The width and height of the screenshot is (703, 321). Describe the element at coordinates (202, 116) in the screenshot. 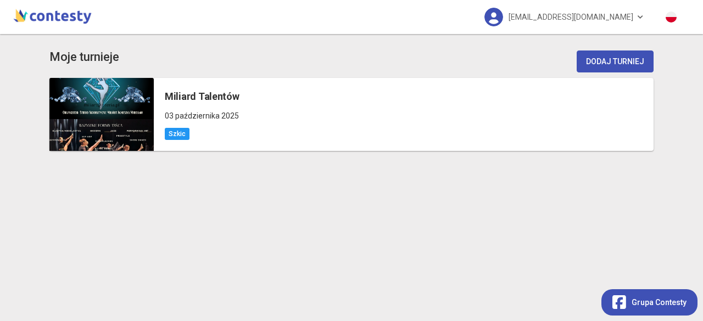

I see `span: 03 października 2025` at that location.